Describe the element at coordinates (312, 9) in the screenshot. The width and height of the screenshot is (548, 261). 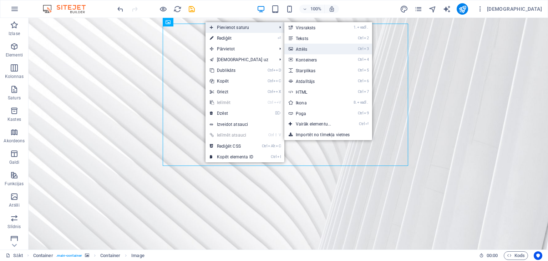
I see `button: 100%` at that location.